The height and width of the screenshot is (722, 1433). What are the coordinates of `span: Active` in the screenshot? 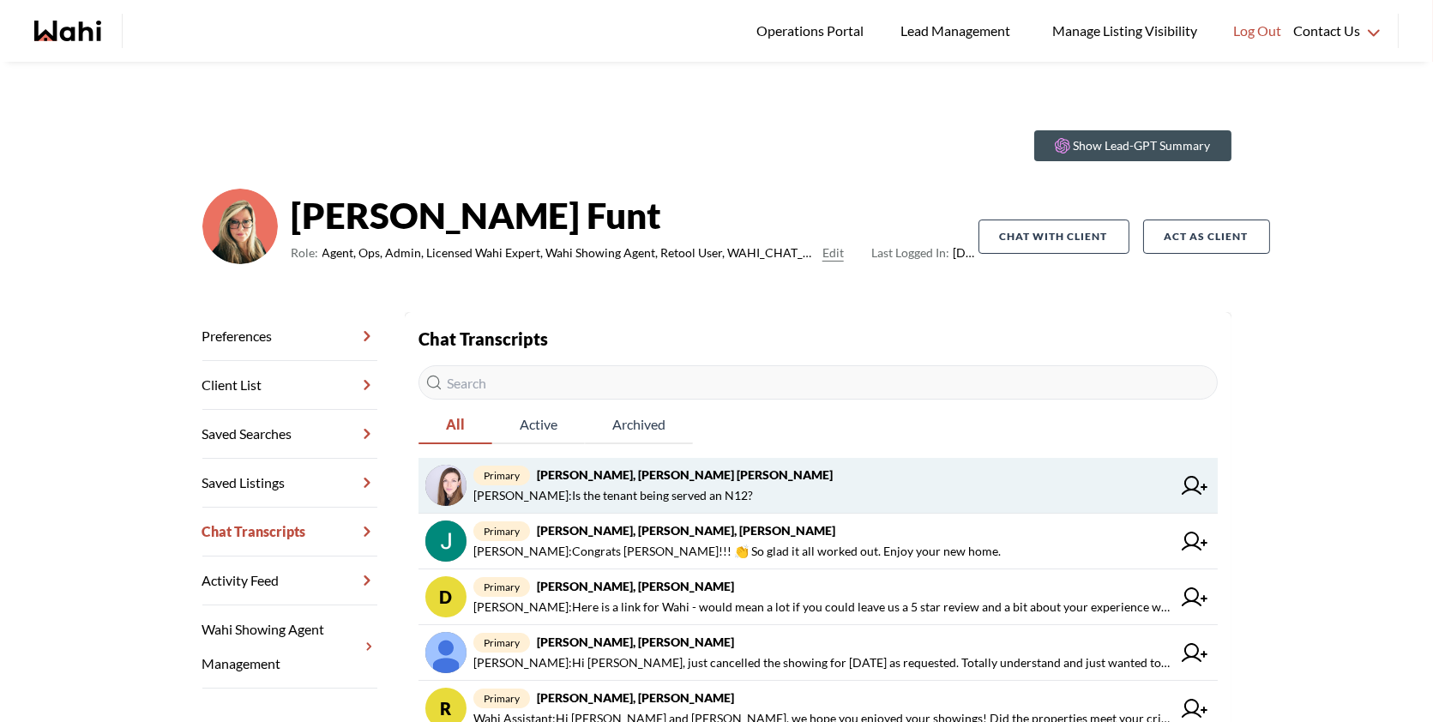 It's located at (539, 425).